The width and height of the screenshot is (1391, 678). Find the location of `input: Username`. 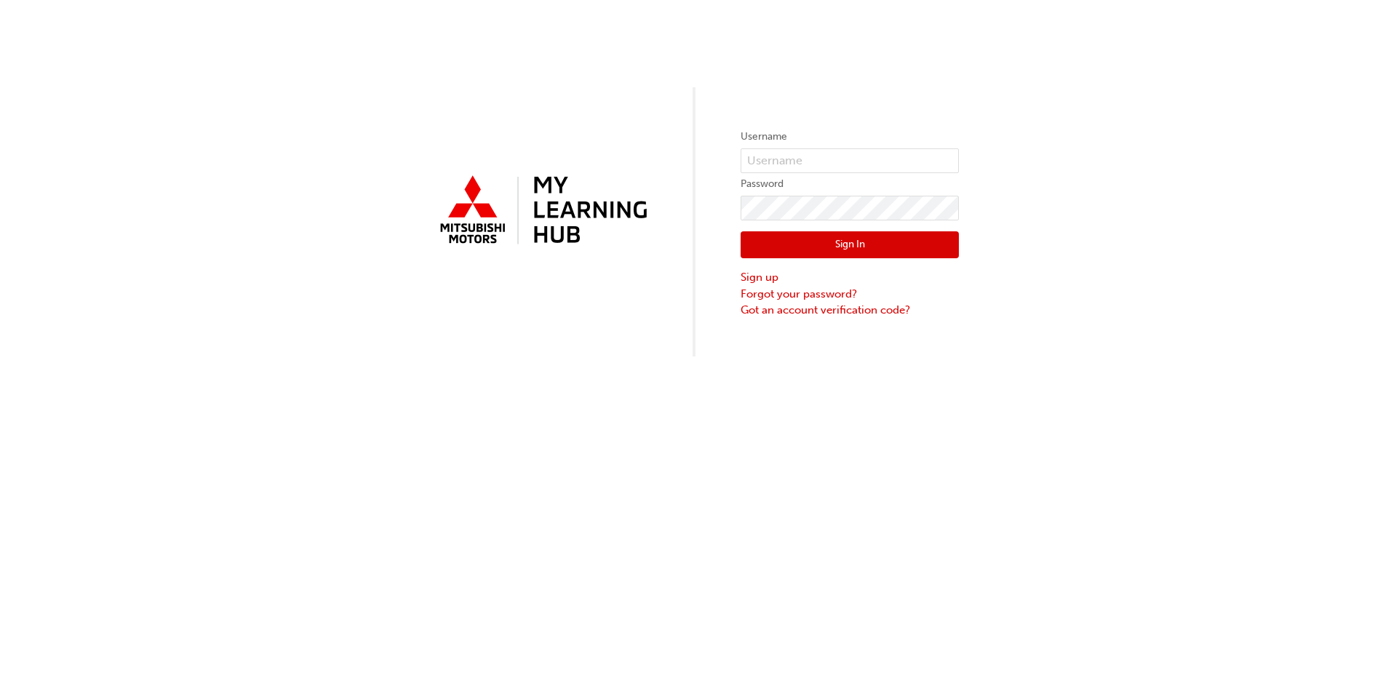

input: Username is located at coordinates (850, 161).